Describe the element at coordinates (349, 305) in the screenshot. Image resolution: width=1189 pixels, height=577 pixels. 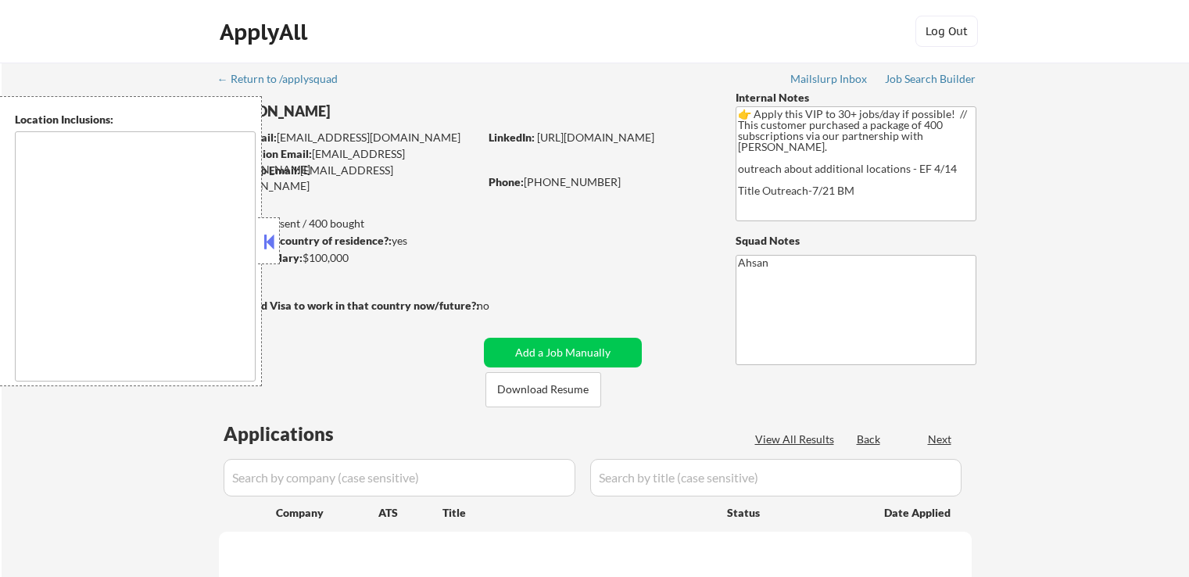
I see `strong: Will need Visa to work in that country now/future?:` at that location.